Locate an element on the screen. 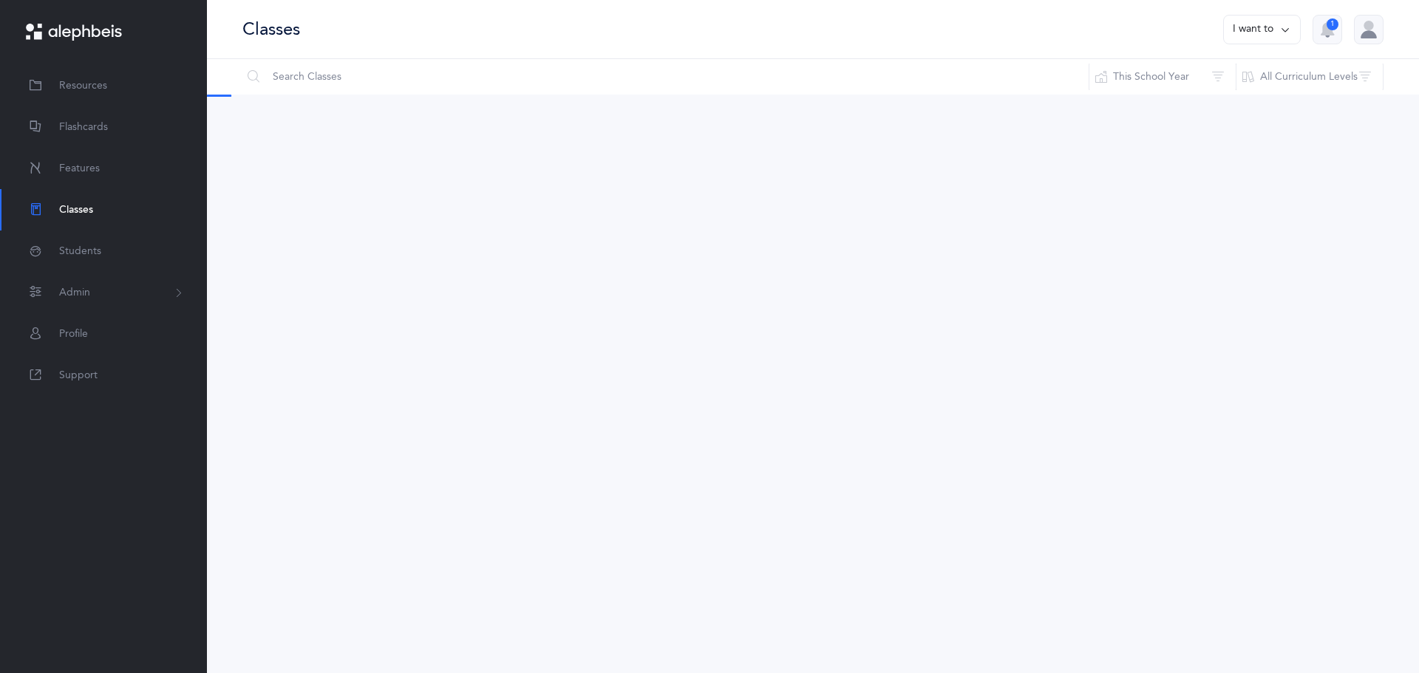  span: Flashcards is located at coordinates (84, 127).